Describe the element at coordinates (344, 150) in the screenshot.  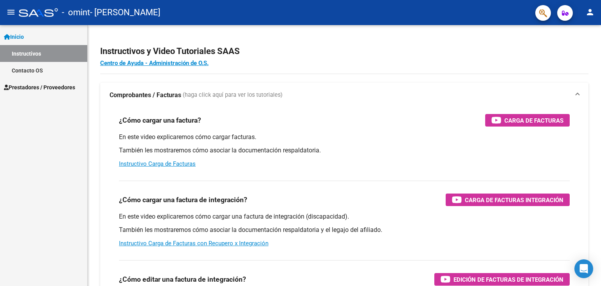
I see `p: También les mostraremos cómo asociar la documentación respaldatoria.` at that location.